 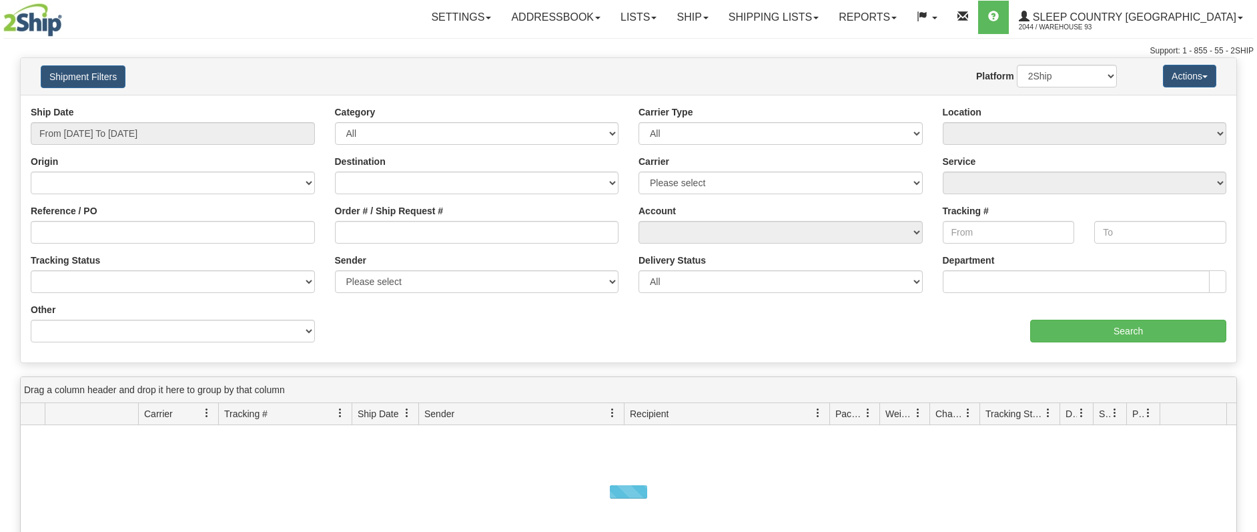 I want to click on a: Recipient filter column settings, so click(x=818, y=413).